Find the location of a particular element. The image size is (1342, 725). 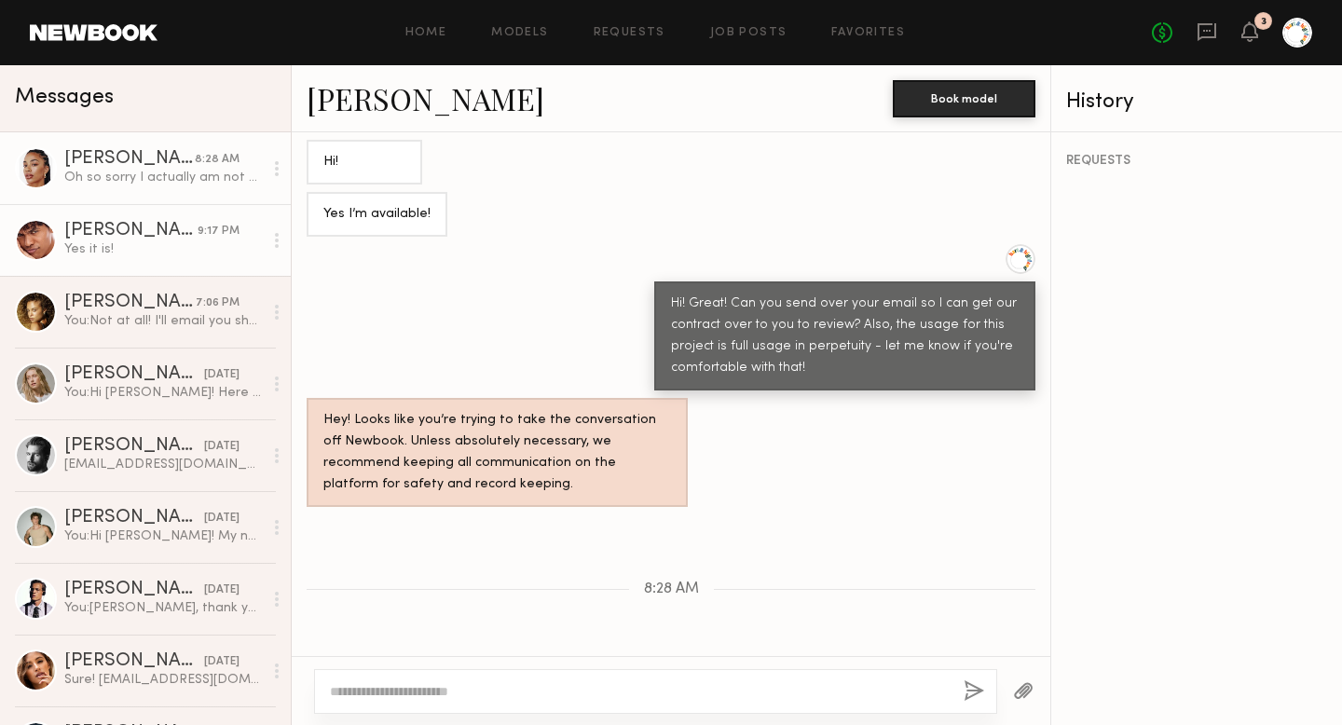

div: 9:17 PM is located at coordinates (218, 231).